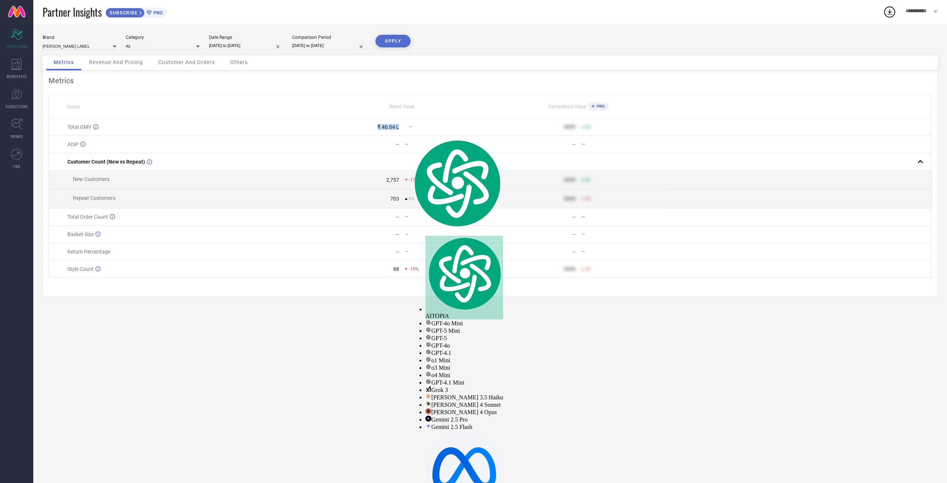 This screenshot has height=483, width=947. I want to click on span: Customer Count (New vs Repeat), so click(106, 162).